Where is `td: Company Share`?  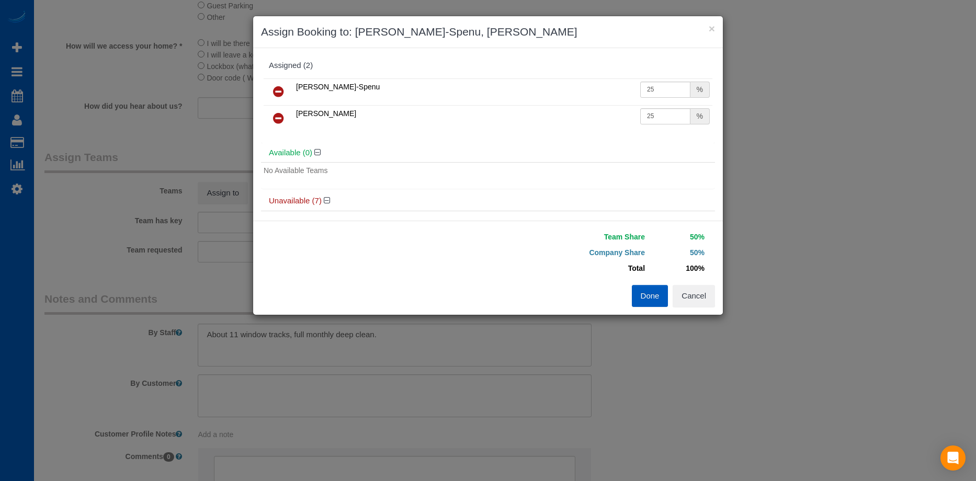 td: Company Share is located at coordinates (571, 253).